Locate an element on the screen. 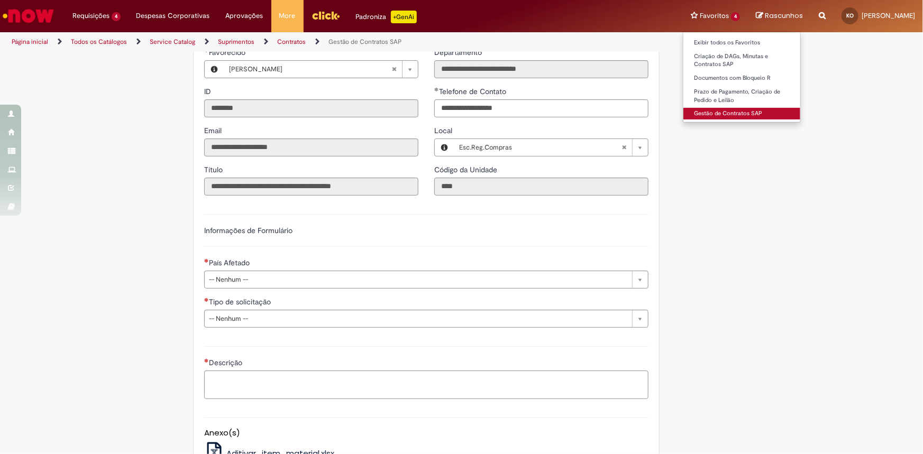 The width and height of the screenshot is (923, 454). button: Local, Visualizar este registro Esc.Reg.Compras is located at coordinates (444, 148).